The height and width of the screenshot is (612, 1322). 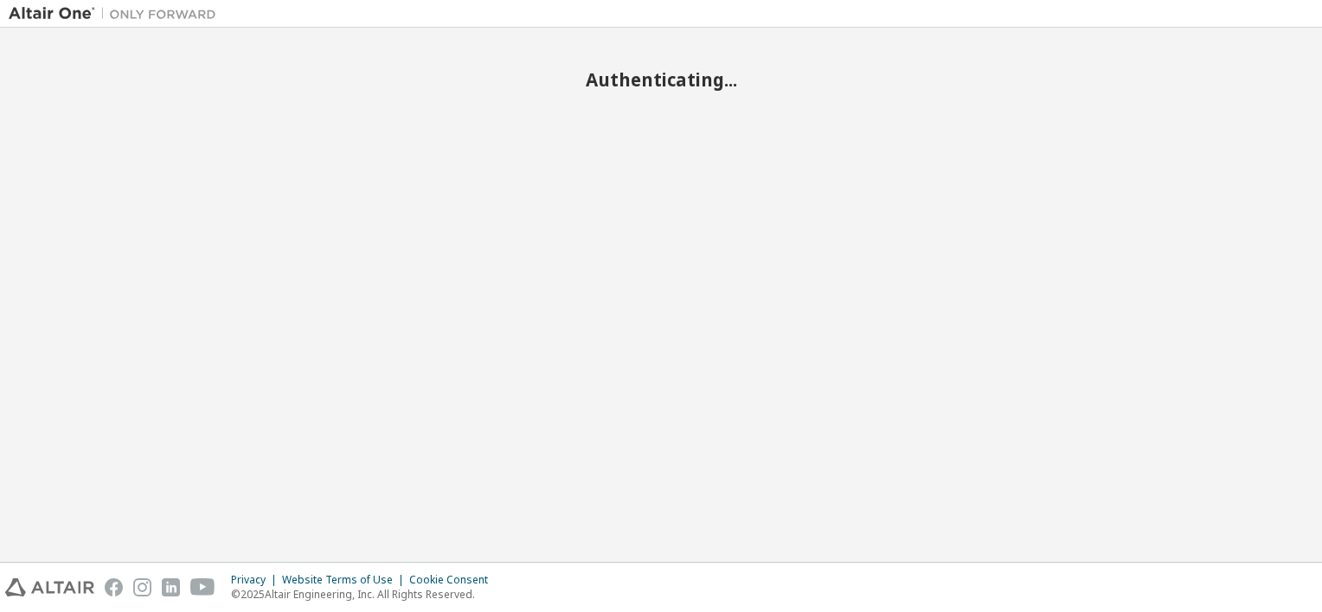 I want to click on div: Cookie Consent, so click(x=453, y=580).